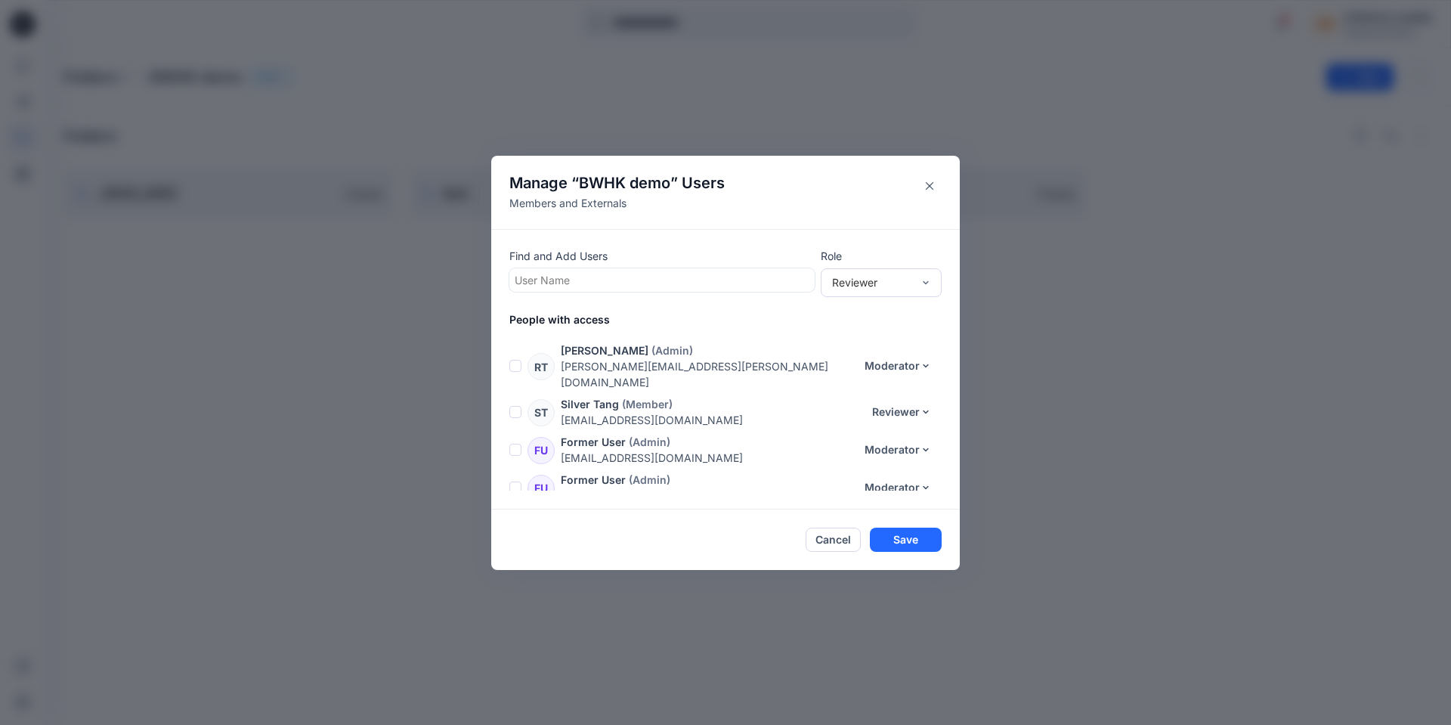 The width and height of the screenshot is (1451, 725). I want to click on p: Role, so click(881, 255).